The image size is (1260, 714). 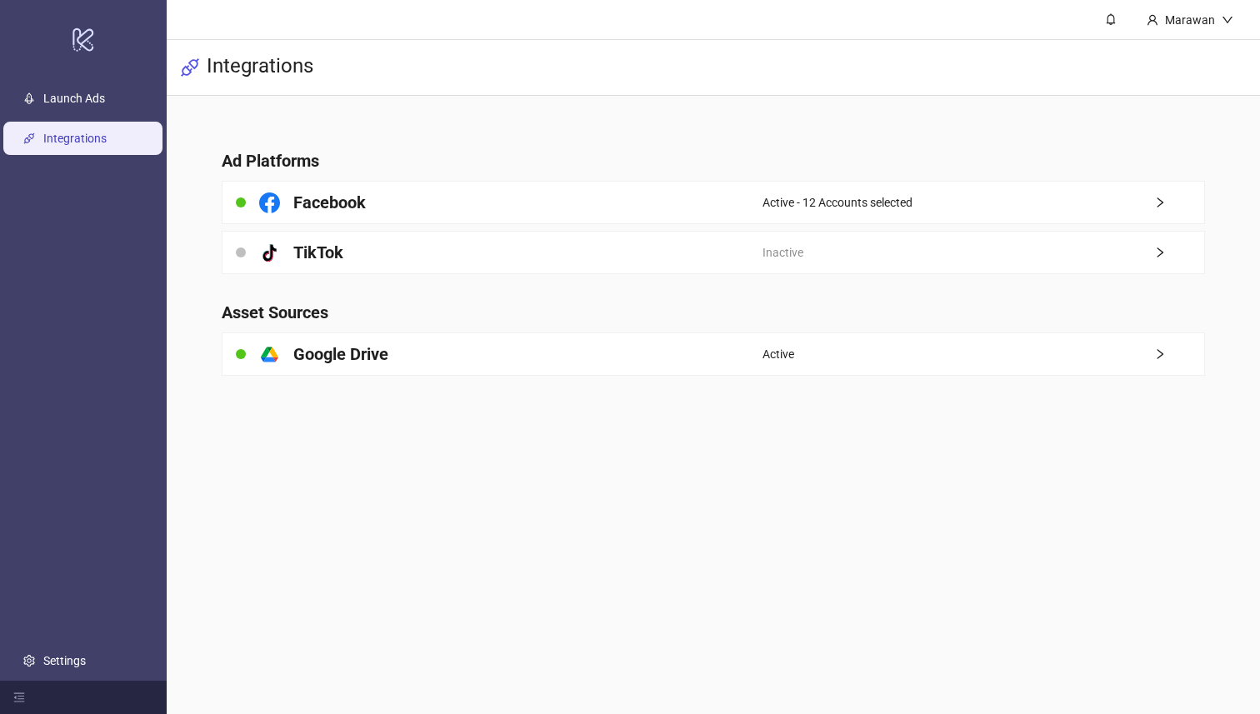 What do you see at coordinates (713, 161) in the screenshot?
I see `h4: Ad Platforms` at bounding box center [713, 161].